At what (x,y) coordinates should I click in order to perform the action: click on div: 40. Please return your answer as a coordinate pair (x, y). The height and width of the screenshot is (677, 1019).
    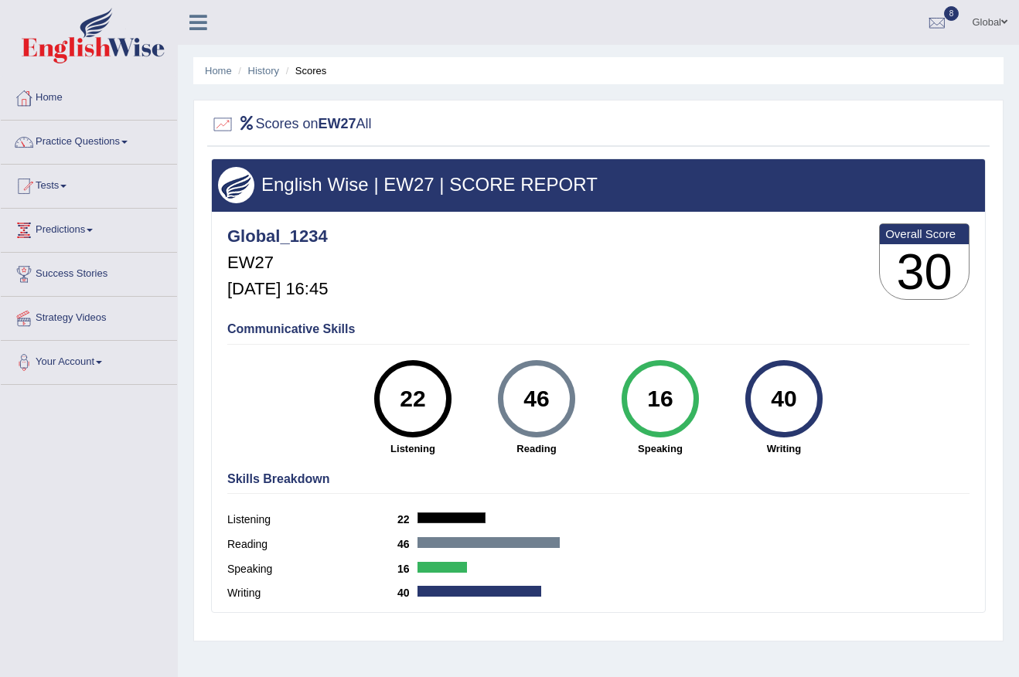
    Looking at the image, I should click on (783, 399).